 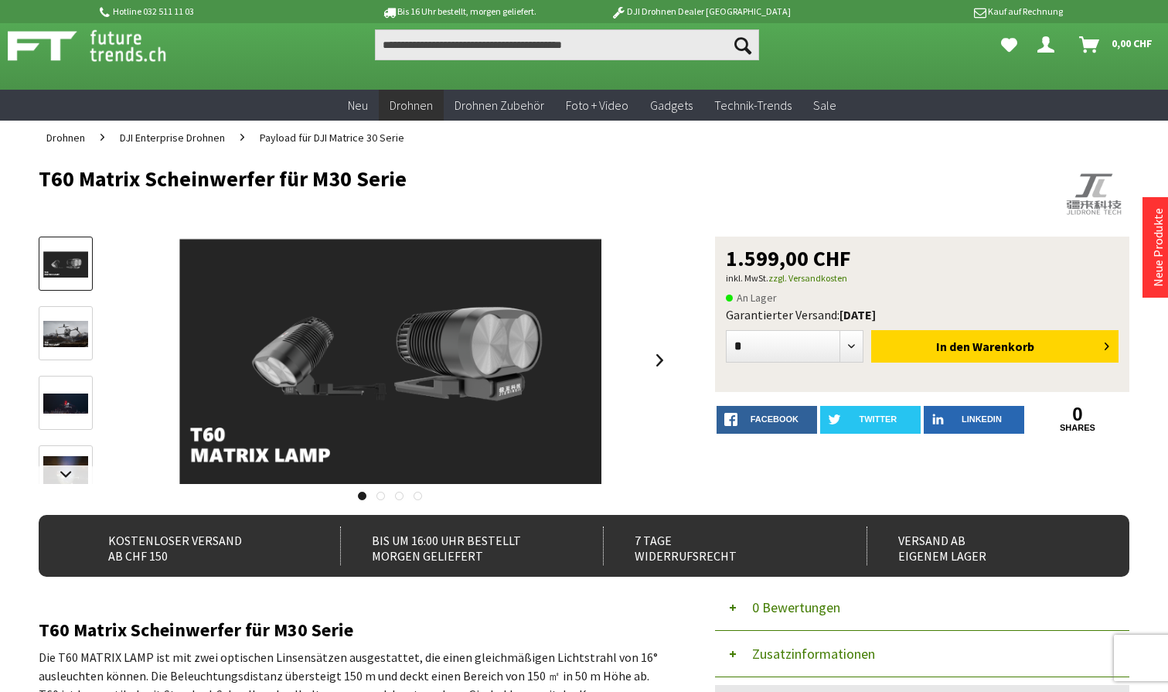 What do you see at coordinates (922, 278) in the screenshot?
I see `p: inkl. MwSt.` at bounding box center [922, 278].